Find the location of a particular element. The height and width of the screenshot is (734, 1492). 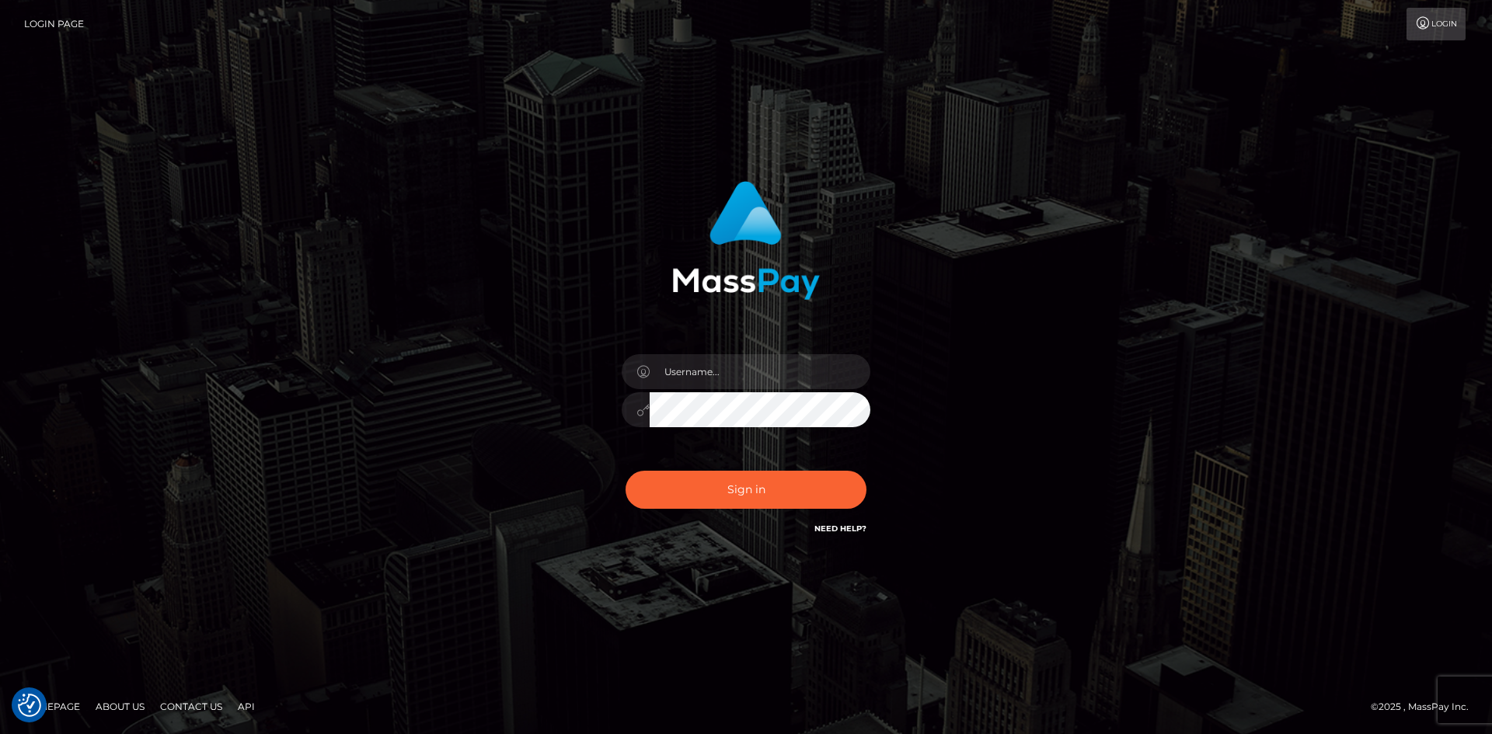

a: Homepage is located at coordinates (51, 706).